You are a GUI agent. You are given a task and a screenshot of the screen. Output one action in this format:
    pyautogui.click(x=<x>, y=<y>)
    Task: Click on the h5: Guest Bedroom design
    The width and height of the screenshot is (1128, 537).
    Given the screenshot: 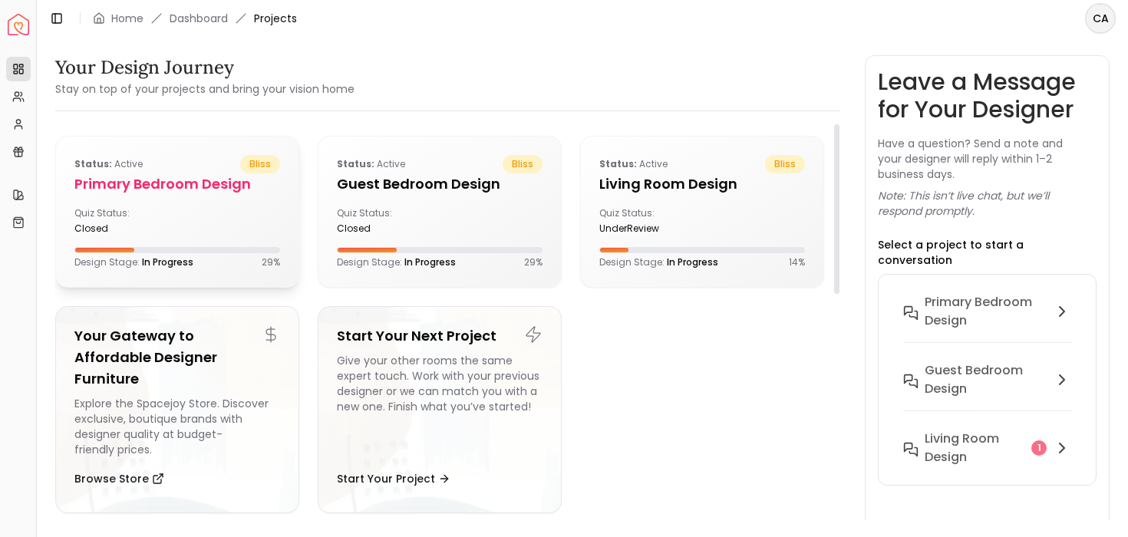 What is the action you would take?
    pyautogui.click(x=440, y=184)
    